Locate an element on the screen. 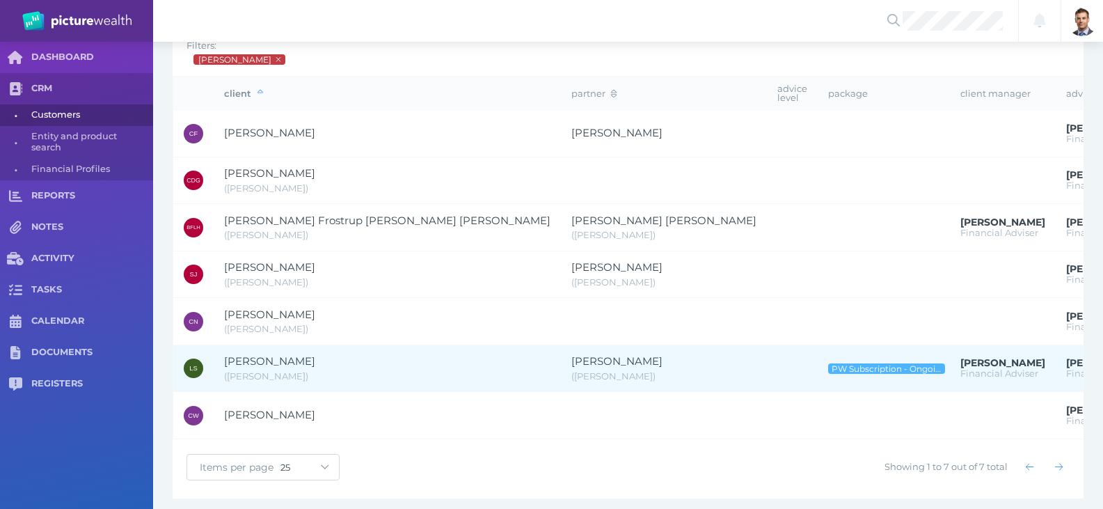 The image size is (1103, 509). span: Britt is located at coordinates (266, 234).